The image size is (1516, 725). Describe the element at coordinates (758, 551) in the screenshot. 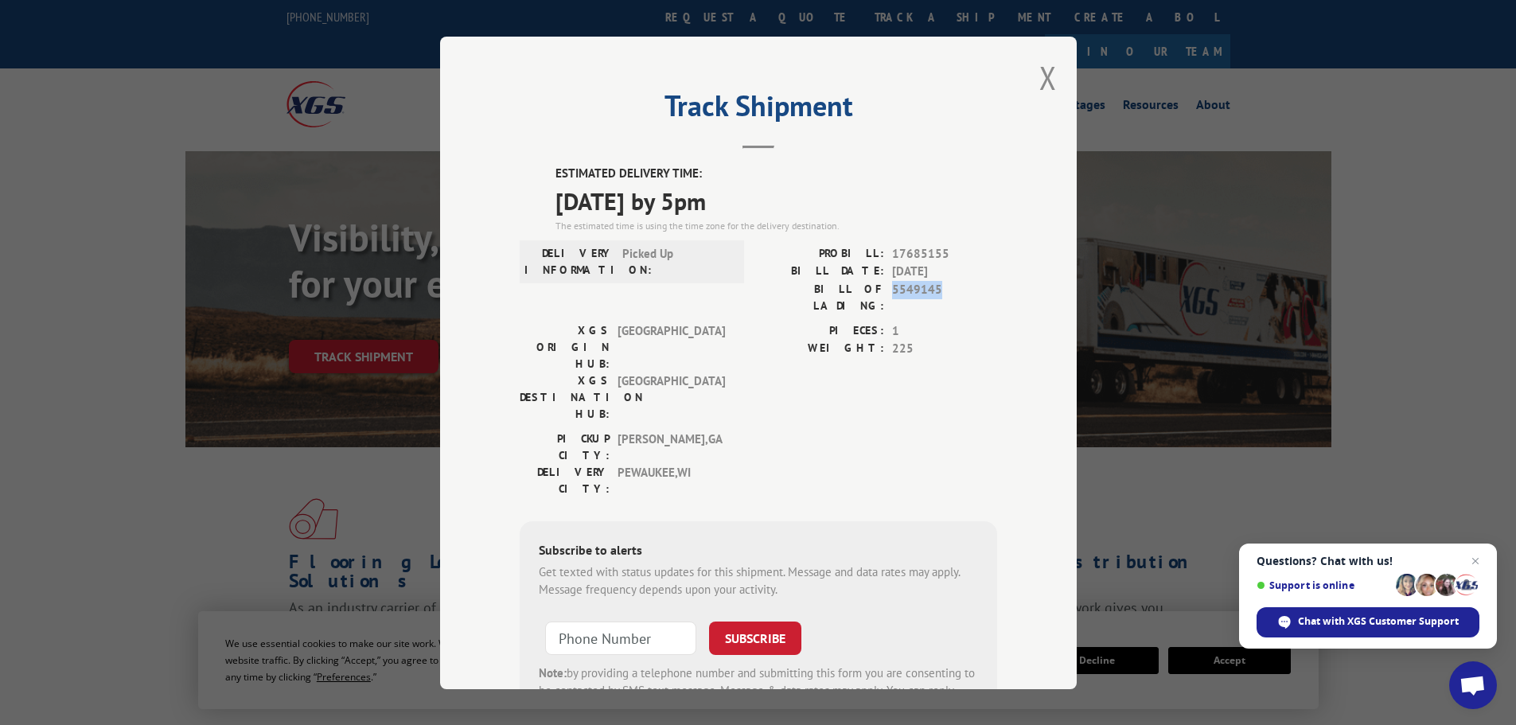

I see `div: Subscribe to alerts` at that location.